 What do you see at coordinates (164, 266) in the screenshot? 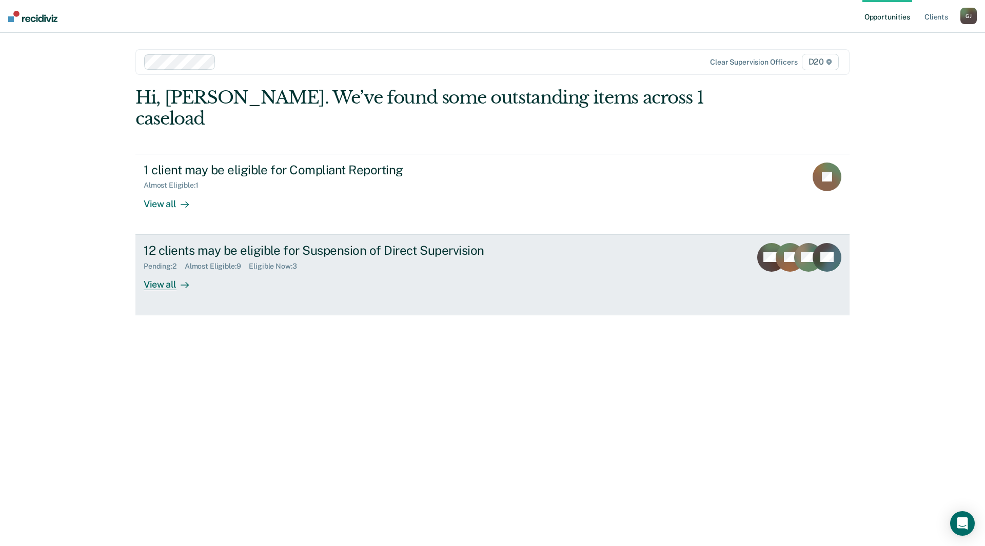
I see `div: Pending : 2` at bounding box center [164, 266].